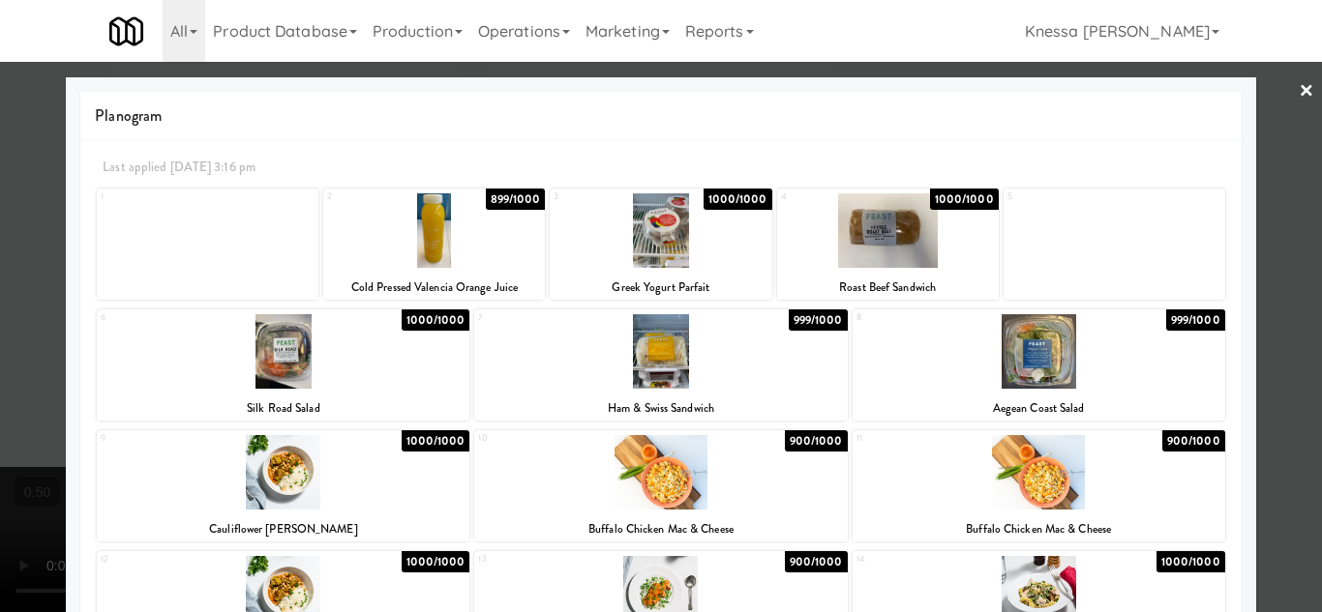 This screenshot has width=1322, height=612. I want to click on span: Planogram, so click(660, 116).